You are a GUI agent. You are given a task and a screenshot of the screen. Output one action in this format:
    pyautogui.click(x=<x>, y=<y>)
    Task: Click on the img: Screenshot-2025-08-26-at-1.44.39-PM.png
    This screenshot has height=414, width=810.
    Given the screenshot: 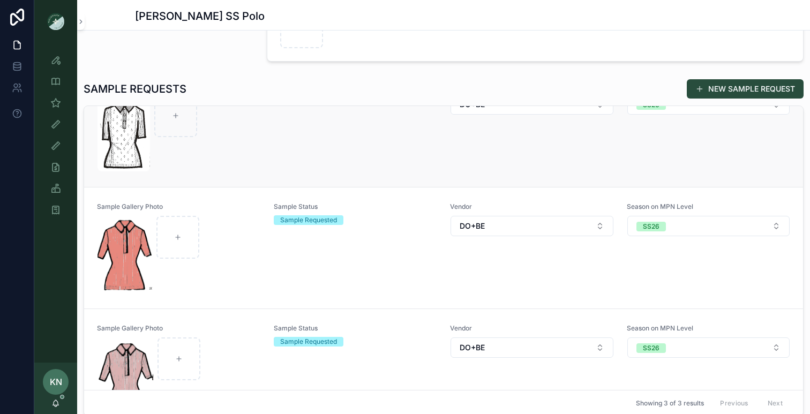 What is the action you would take?
    pyautogui.click(x=125, y=255)
    